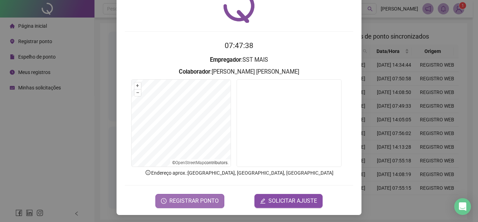 The width and height of the screenshot is (478, 222). Describe the element at coordinates (164, 201) in the screenshot. I see `span: clock-circle` at that location.